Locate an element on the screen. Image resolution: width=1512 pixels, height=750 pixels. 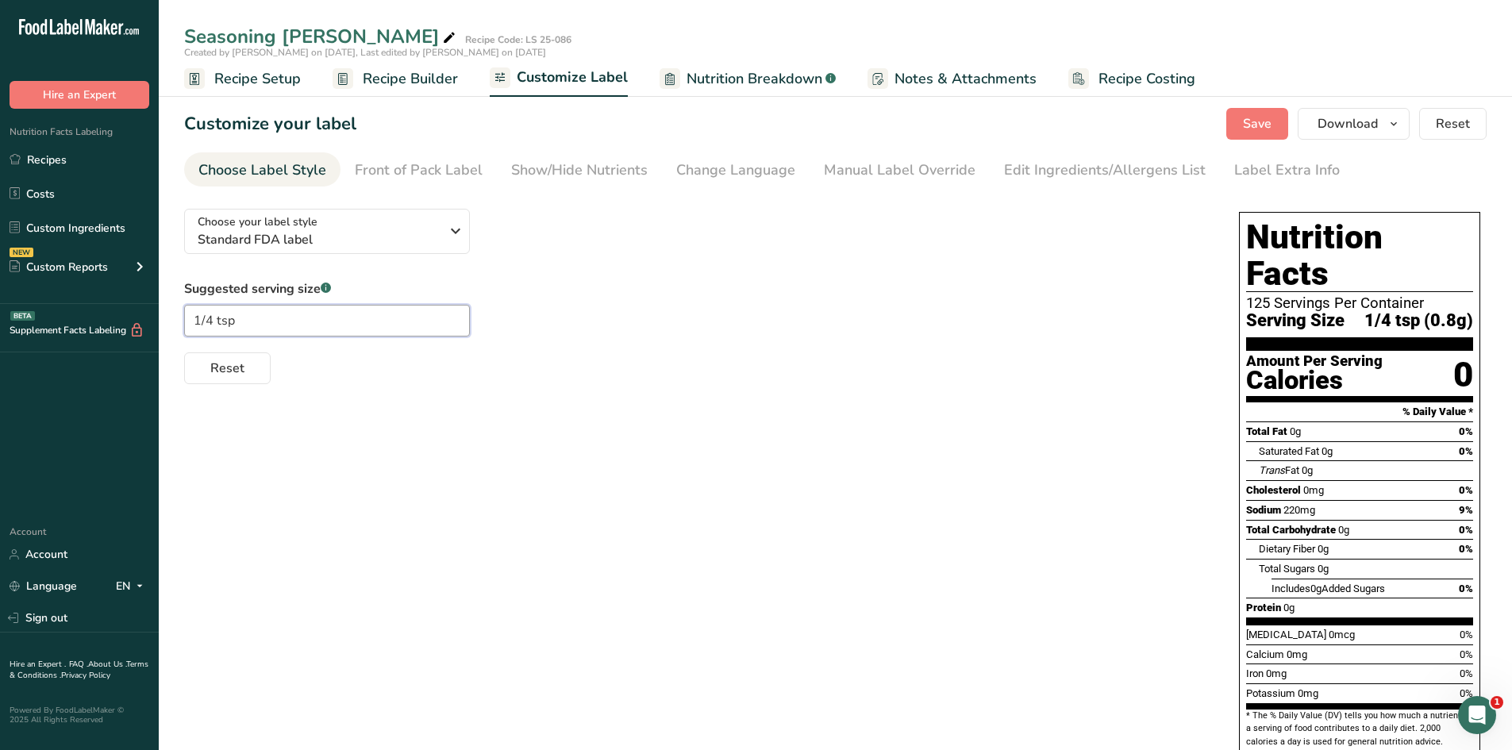
div: Manual Label Override is located at coordinates (899, 170).